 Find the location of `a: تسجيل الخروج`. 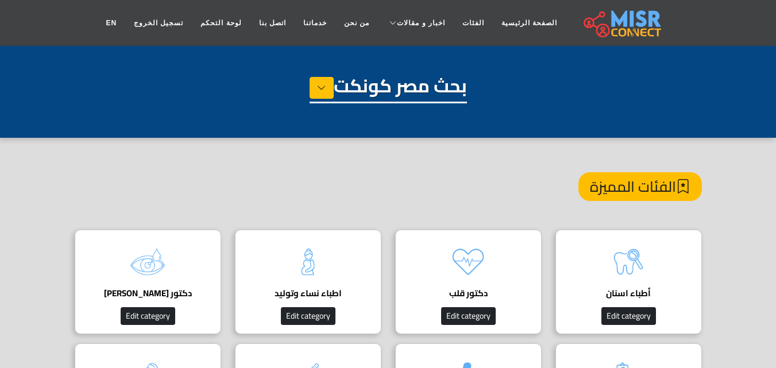

a: تسجيل الخروج is located at coordinates (158, 23).